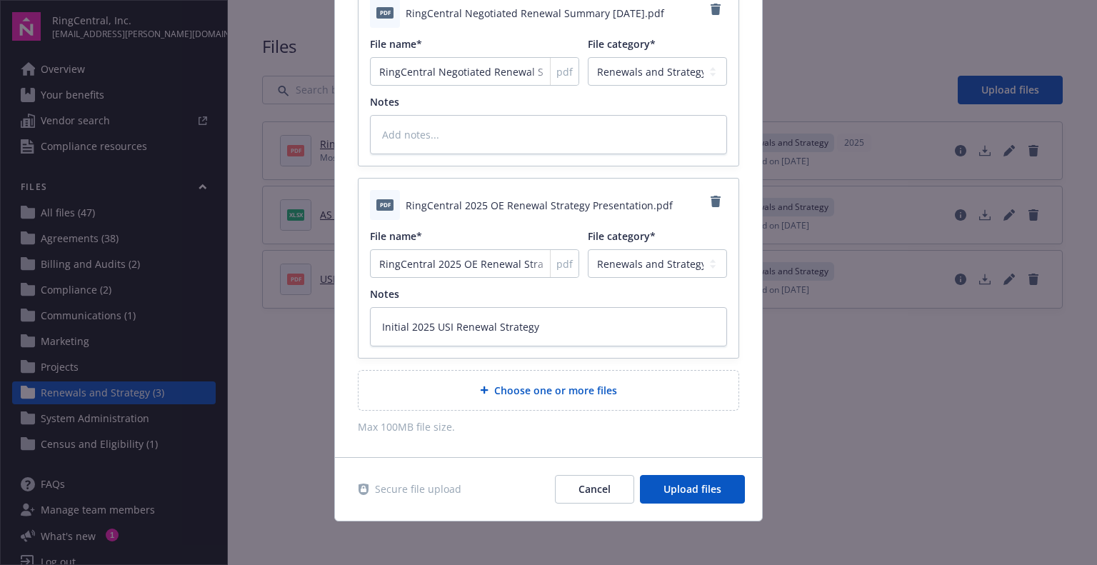  Describe the element at coordinates (549, 327) in the screenshot. I see `textarea: Initial 2025 USI Renewal Strategy` at that location.